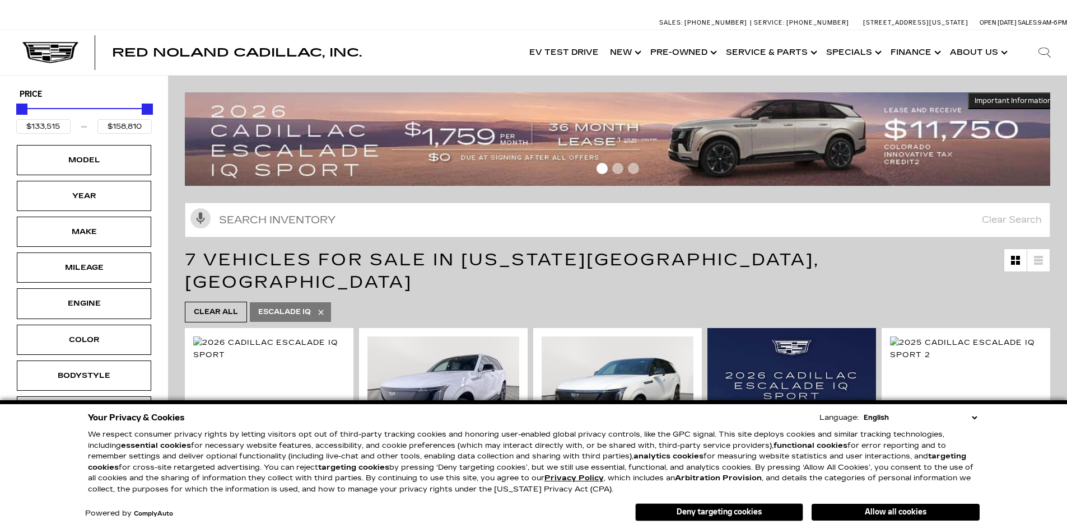  I want to click on img: 2026 Cadillac ESCALADE IQ Sport, so click(269, 349).